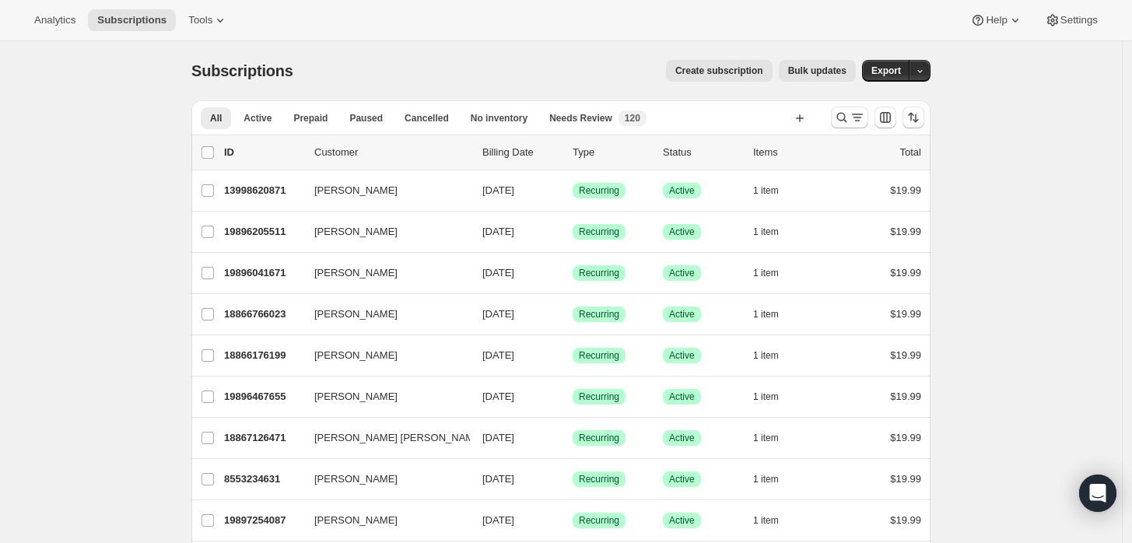 Image resolution: width=1132 pixels, height=543 pixels. Describe the element at coordinates (263, 314) in the screenshot. I see `p: 18866766023` at that location.